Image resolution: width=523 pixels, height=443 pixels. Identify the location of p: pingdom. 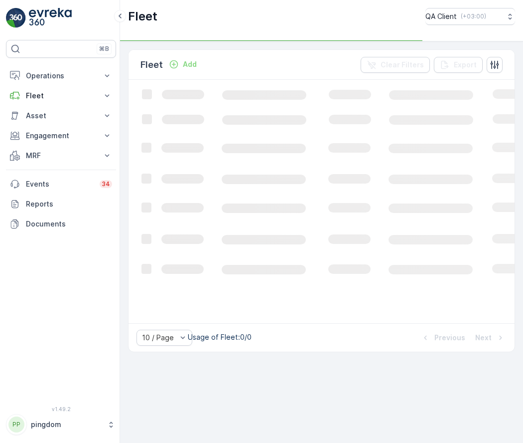
(66, 424).